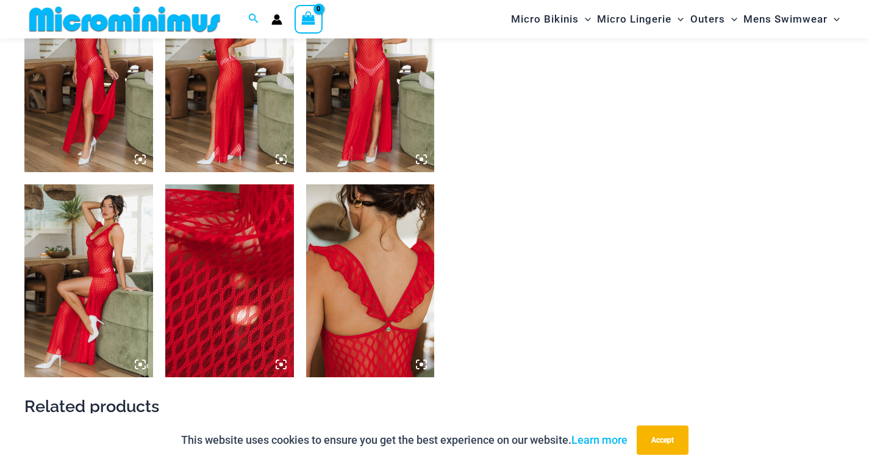 The width and height of the screenshot is (869, 467). Describe the element at coordinates (675, 19) in the screenshot. I see `nav: Site Navigation` at that location.